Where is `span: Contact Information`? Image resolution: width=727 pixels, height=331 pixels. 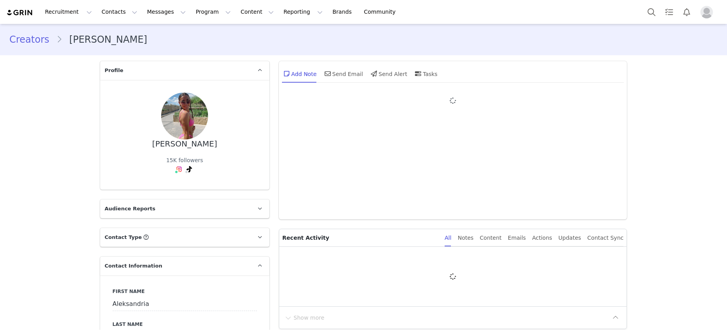
span: Contact Information is located at coordinates (133, 266).